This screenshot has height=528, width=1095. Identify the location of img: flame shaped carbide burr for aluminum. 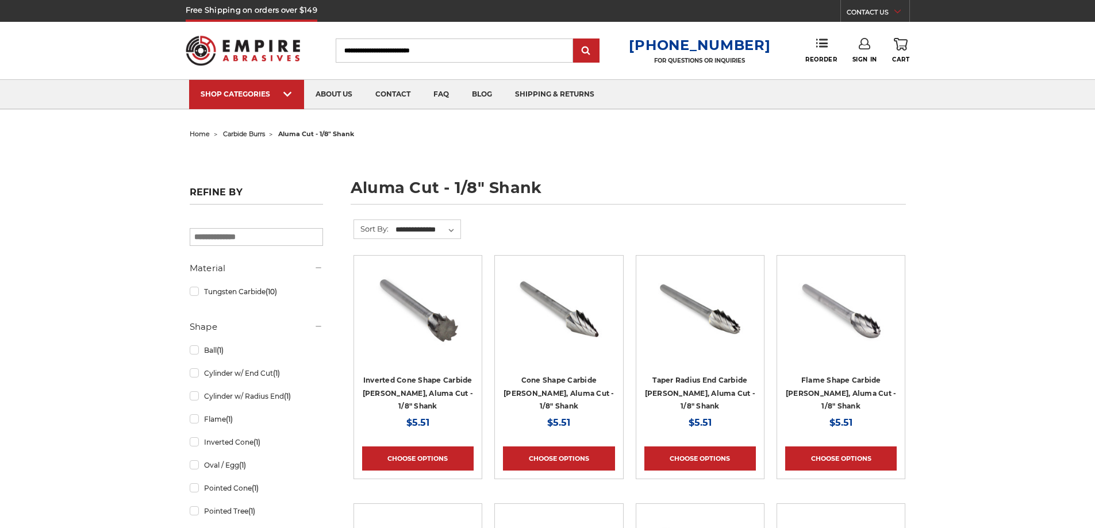
(841, 310).